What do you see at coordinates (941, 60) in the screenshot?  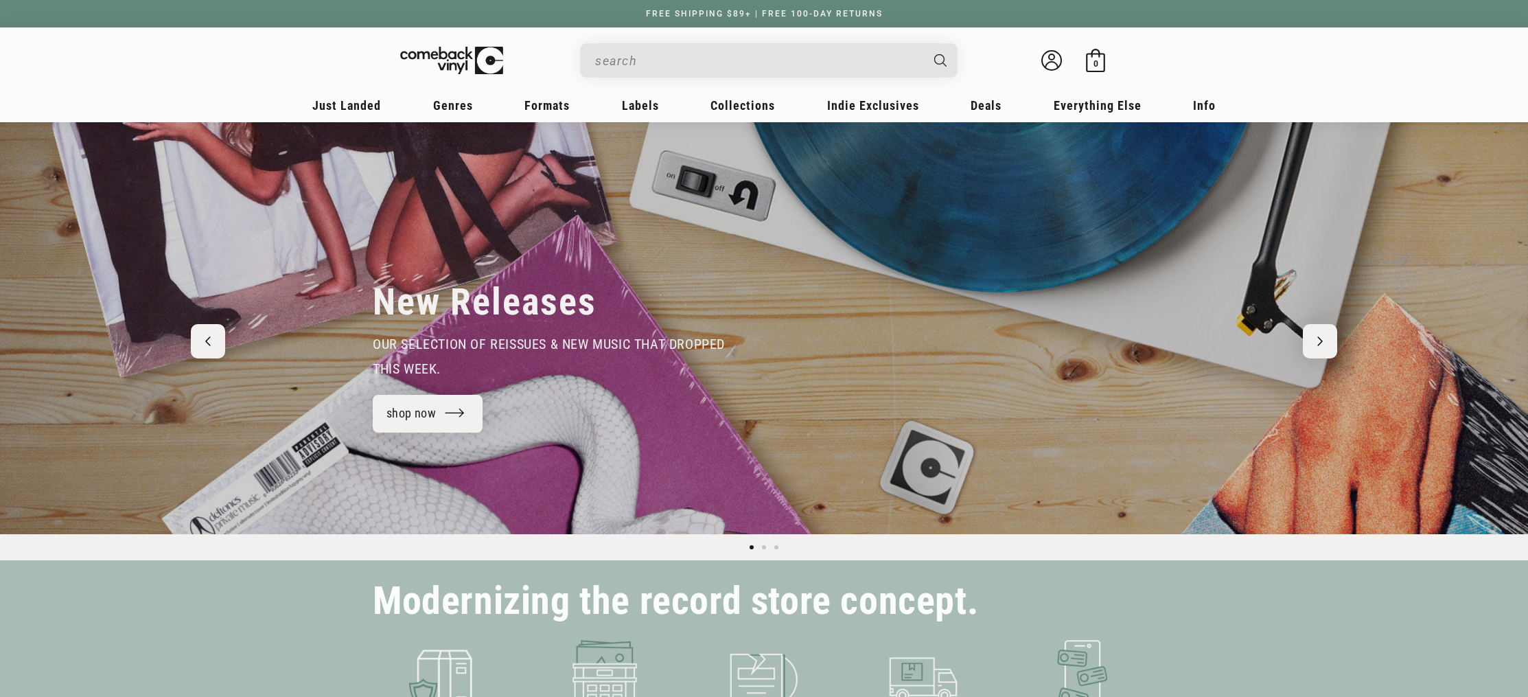 I see `button: Search` at bounding box center [941, 60].